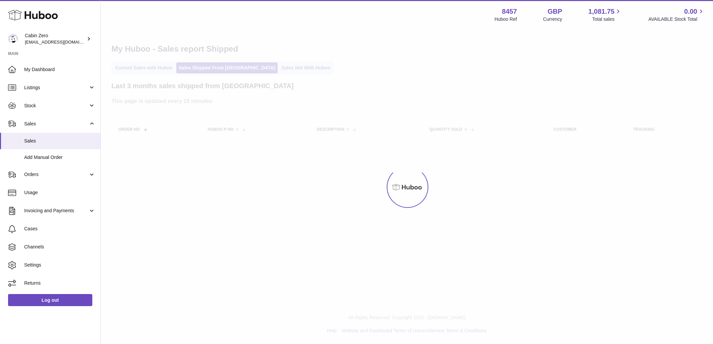  Describe the element at coordinates (605, 15) in the screenshot. I see `a: 1,081.75 Total sales` at that location.